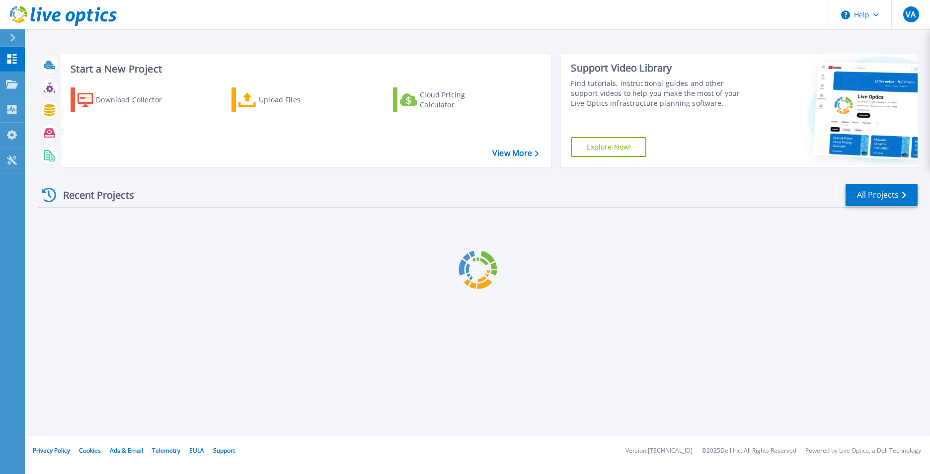 Image resolution: width=930 pixels, height=474 pixels. What do you see at coordinates (197, 450) in the screenshot?
I see `a: EULA` at bounding box center [197, 450].